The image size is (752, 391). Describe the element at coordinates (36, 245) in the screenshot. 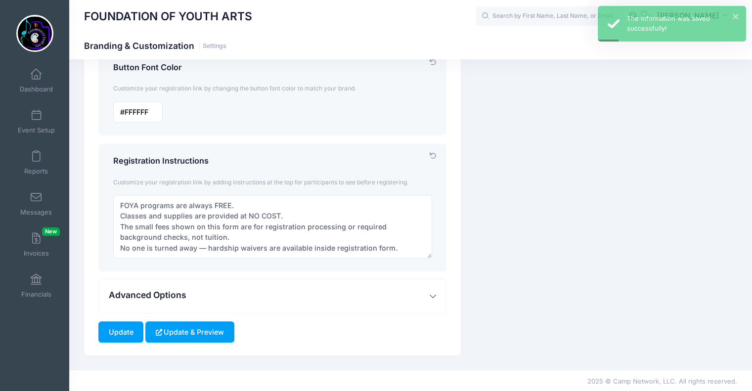

I see `a: InvoicesNew` at that location.